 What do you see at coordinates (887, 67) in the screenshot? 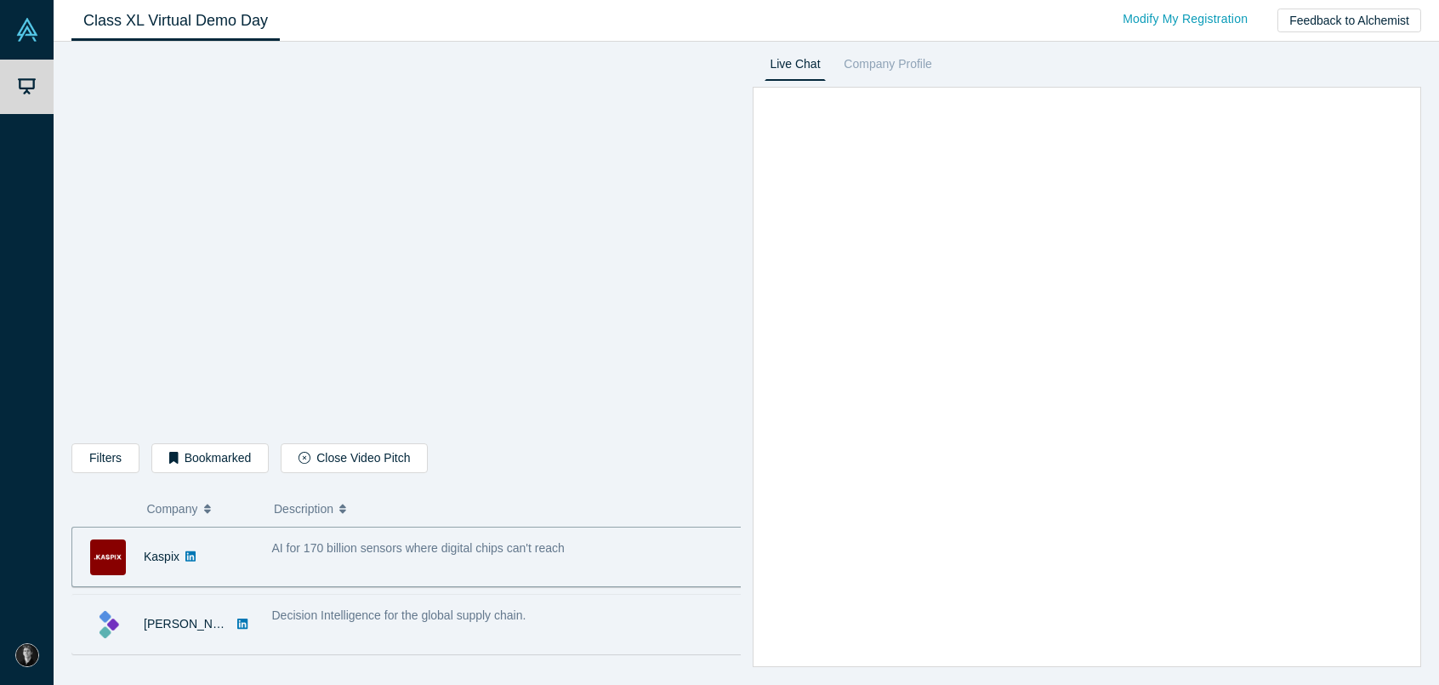
I see `a: Company Profile` at bounding box center [887, 67].